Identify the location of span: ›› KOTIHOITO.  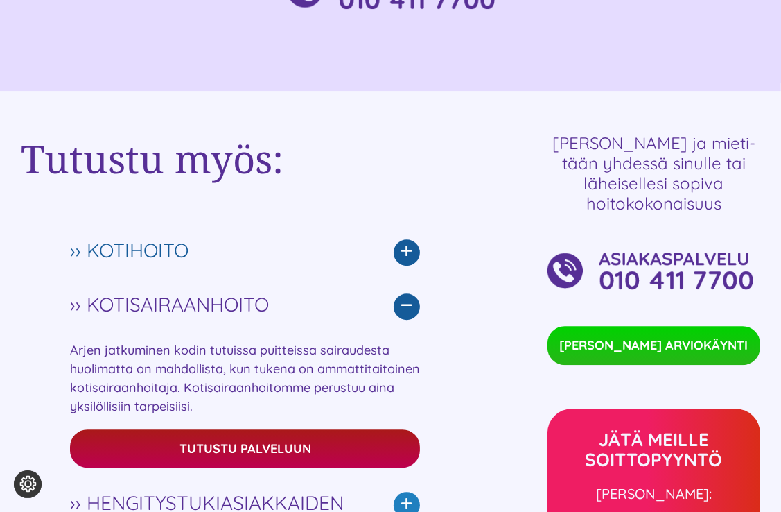
(216, 250).